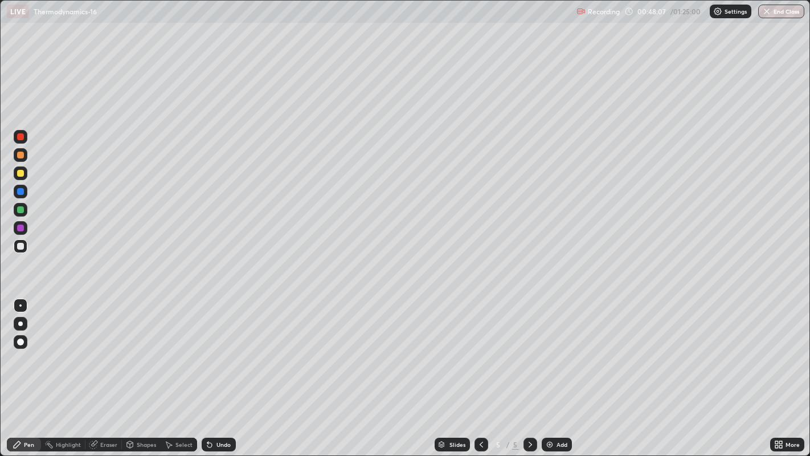  Describe the element at coordinates (604, 11) in the screenshot. I see `p: Recording` at that location.